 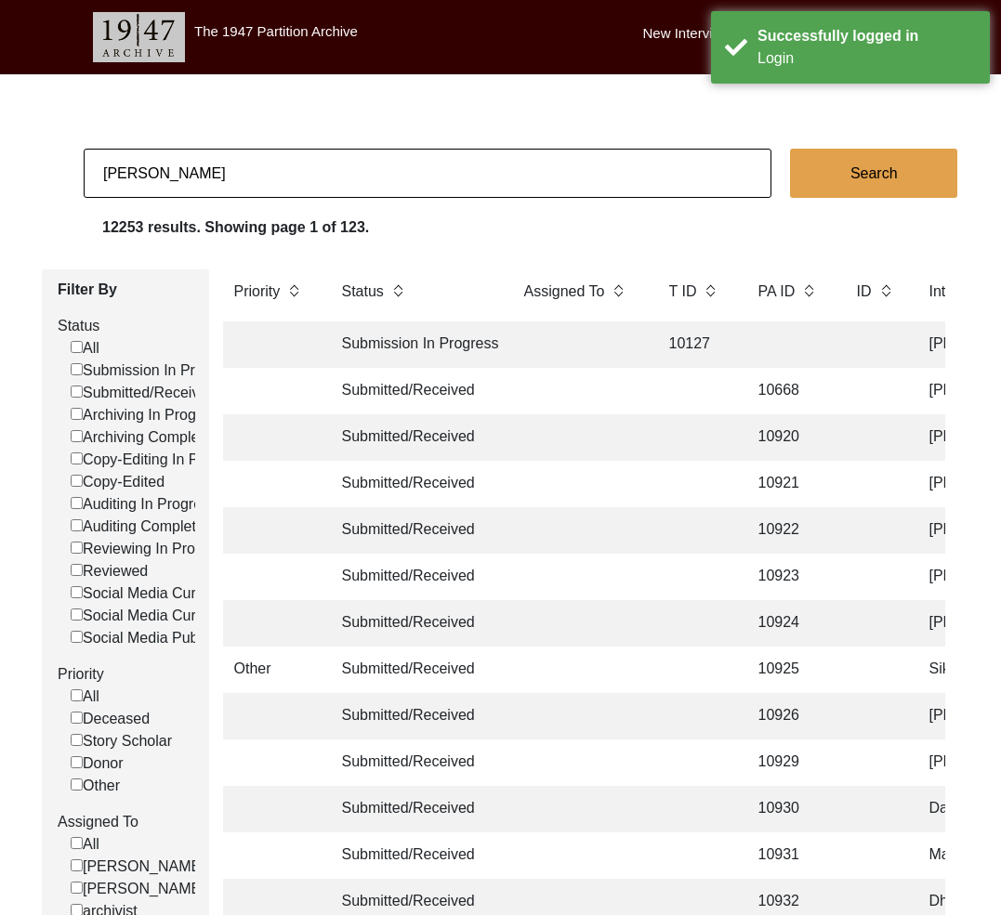 What do you see at coordinates (148, 616) in the screenshot?
I see `label: Social Media Curated` at bounding box center [148, 616].